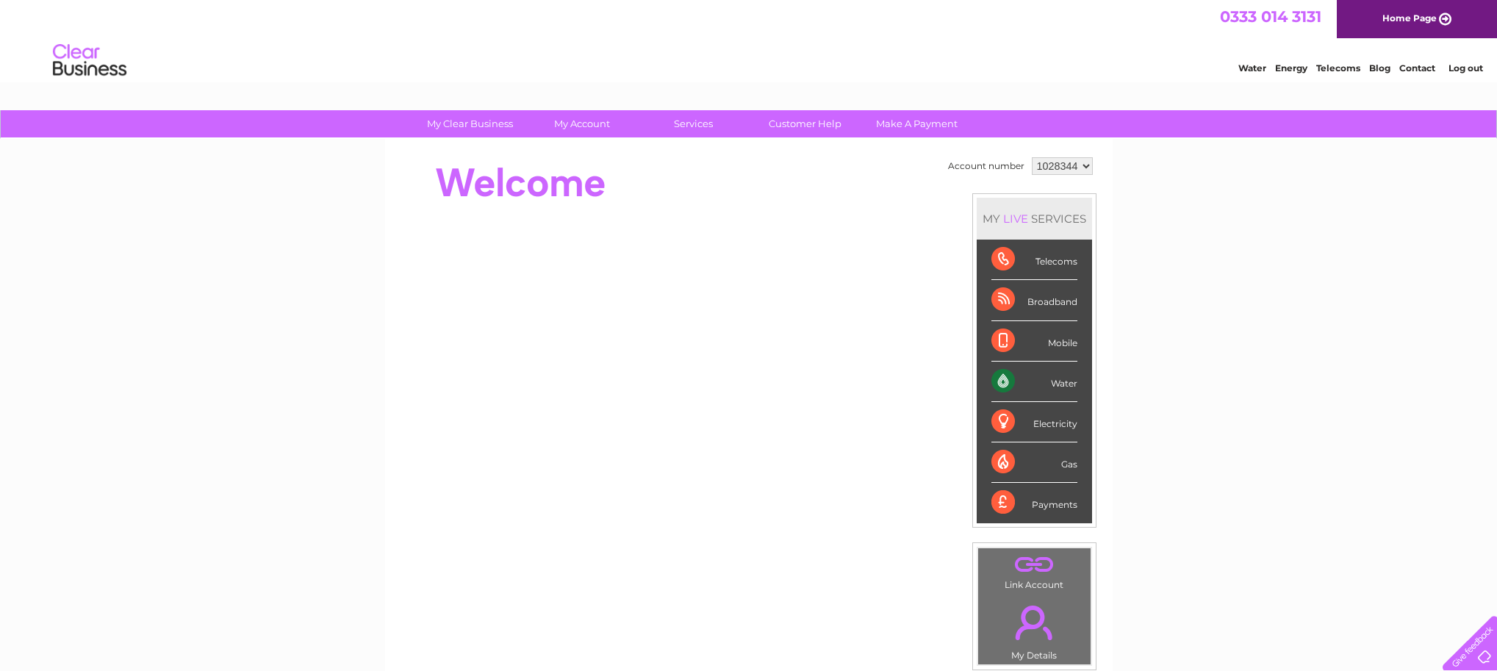  I want to click on a: Water, so click(1252, 68).